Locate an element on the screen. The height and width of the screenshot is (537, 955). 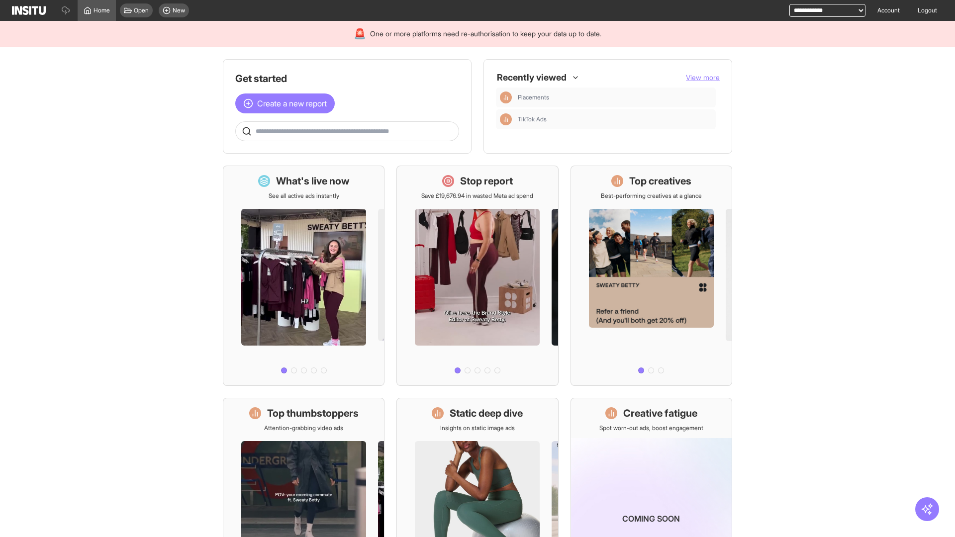
p: Best-performing creatives at a glance is located at coordinates (651, 196).